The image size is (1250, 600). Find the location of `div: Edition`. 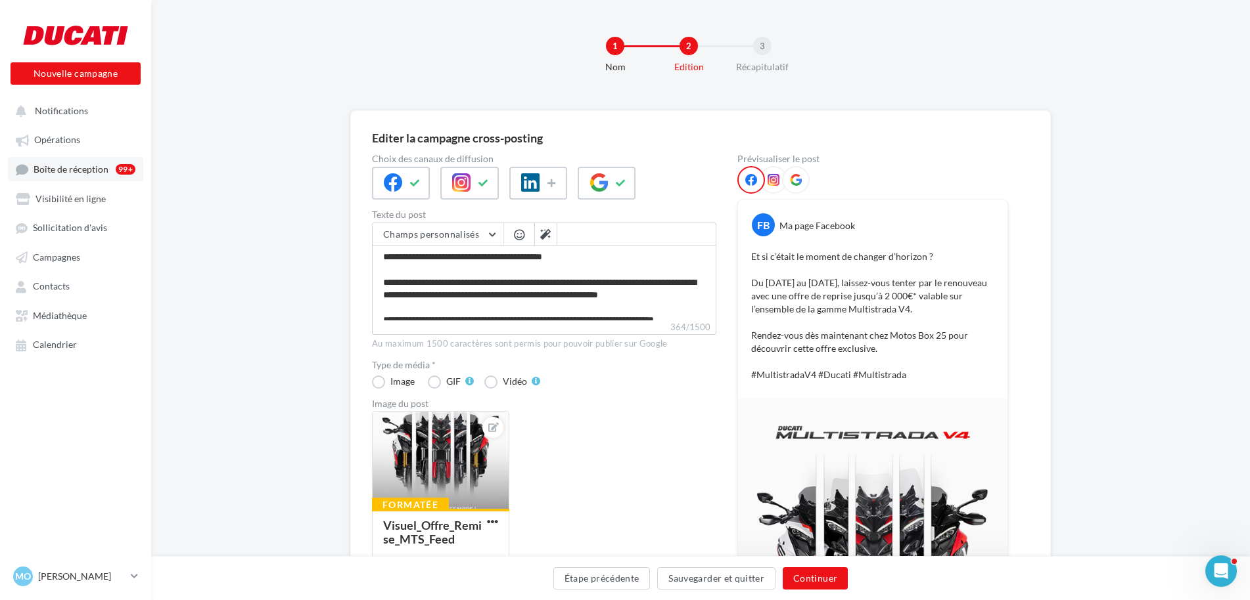

div: Edition is located at coordinates (689, 67).